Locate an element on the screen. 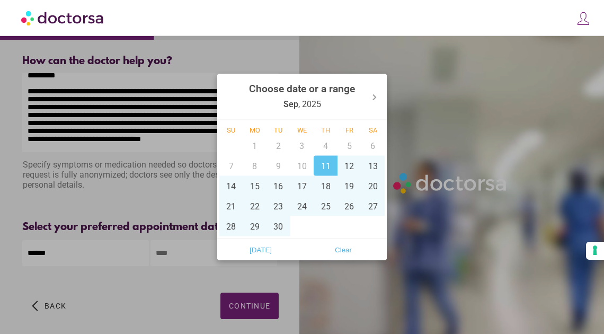 This screenshot has height=334, width=604. button: Clear is located at coordinates (343, 250).